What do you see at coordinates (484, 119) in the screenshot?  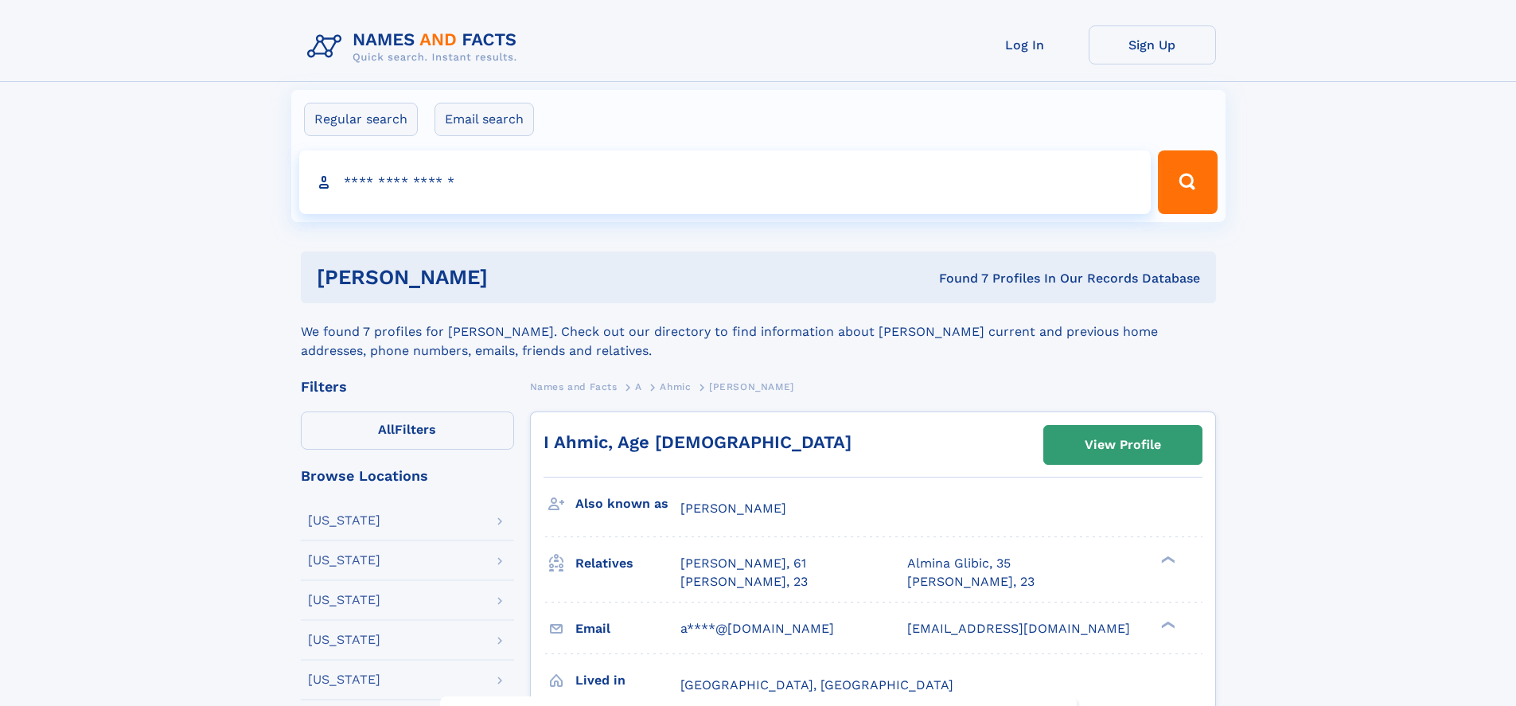 I see `label: Email search` at bounding box center [484, 119].